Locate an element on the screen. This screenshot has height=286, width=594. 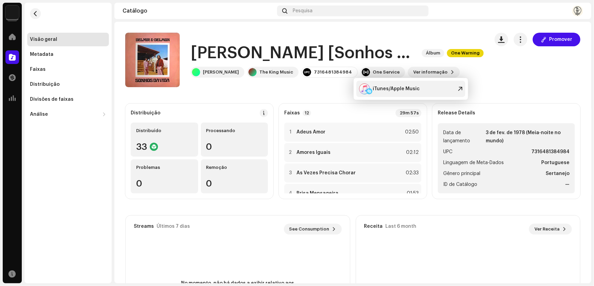
span: Data de lançamento is located at coordinates (464, 137).